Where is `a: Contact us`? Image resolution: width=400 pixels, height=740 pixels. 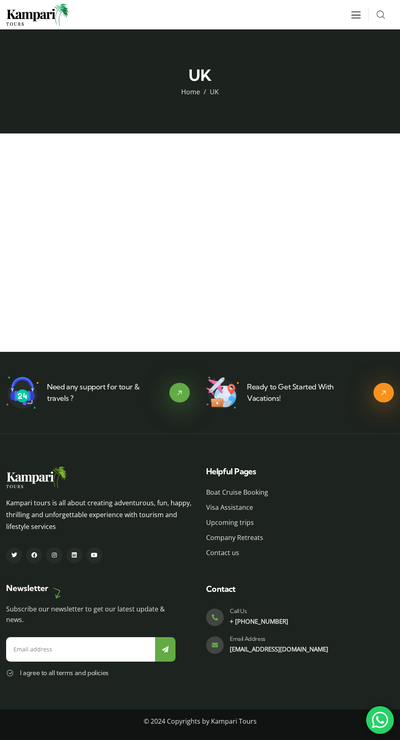
a: Contact us is located at coordinates (296, 552).